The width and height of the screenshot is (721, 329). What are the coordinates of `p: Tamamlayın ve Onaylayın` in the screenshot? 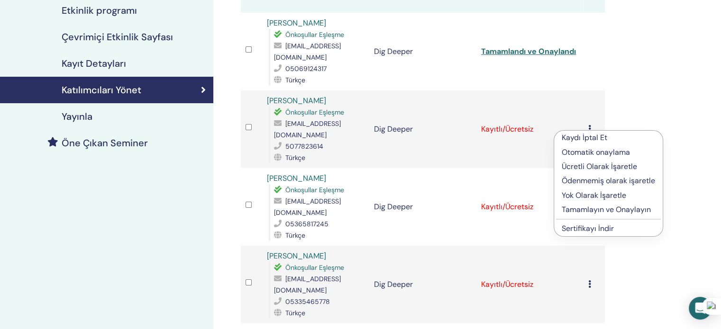 It's located at (608, 210).